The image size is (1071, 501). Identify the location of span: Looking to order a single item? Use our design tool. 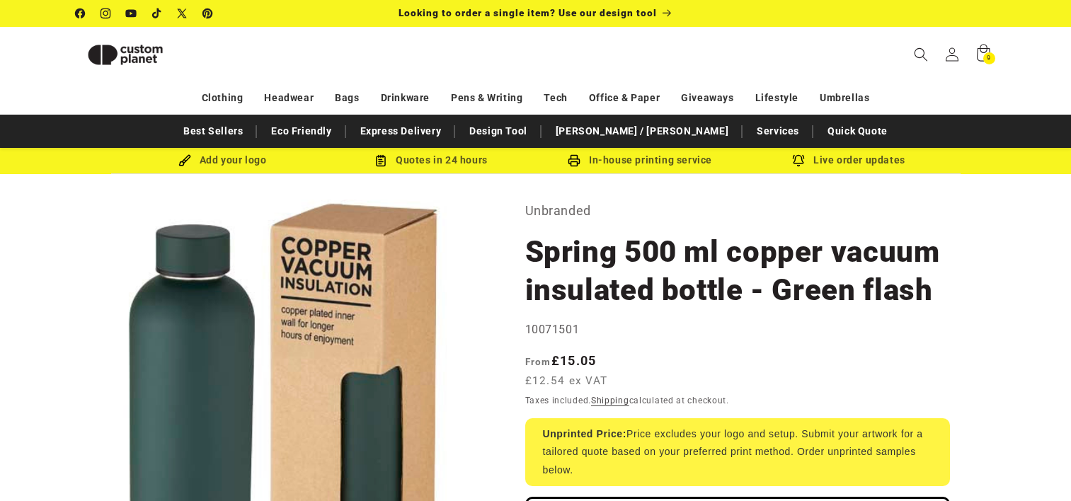
(527, 13).